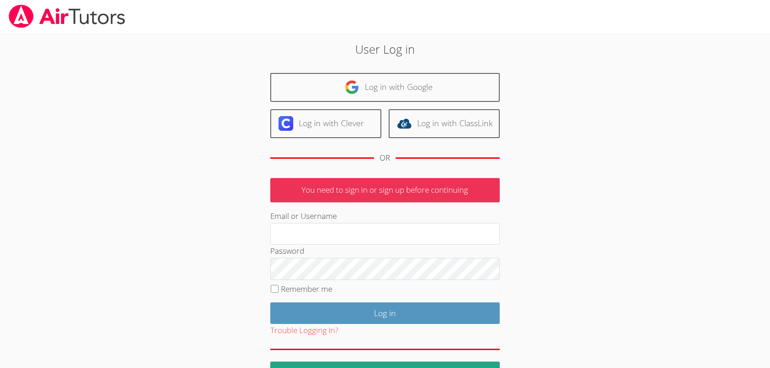  I want to click on label: Password, so click(287, 250).